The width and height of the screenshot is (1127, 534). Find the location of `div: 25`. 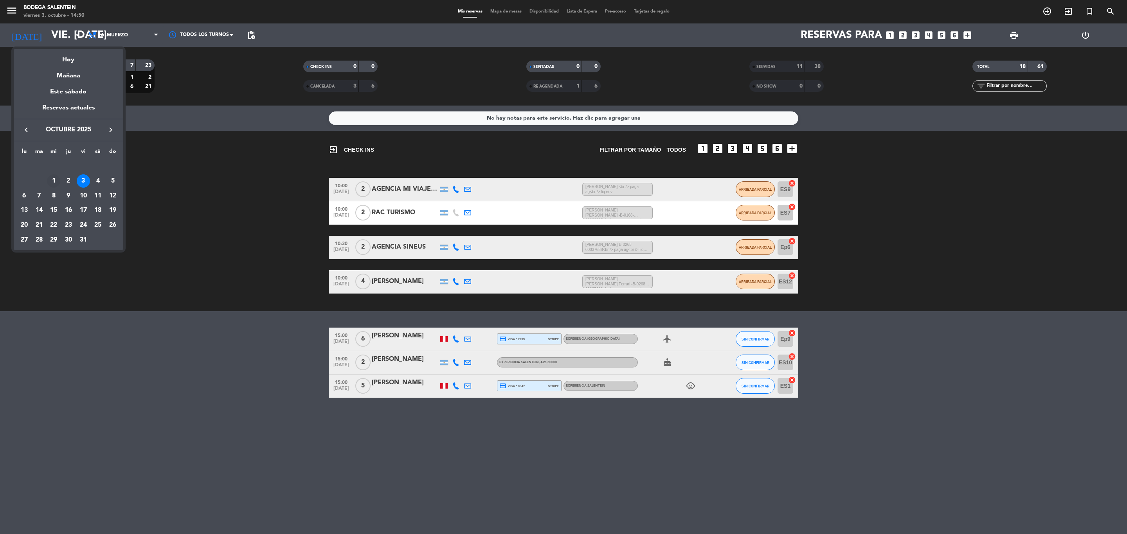

div: 25 is located at coordinates (98, 225).